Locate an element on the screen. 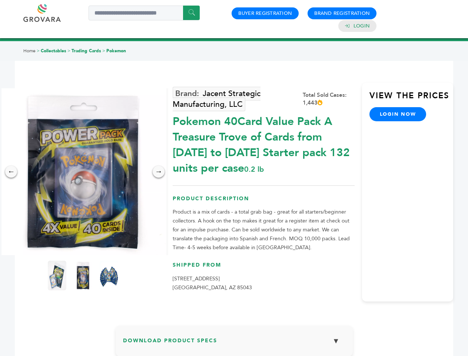 This screenshot has height=356, width=468. a: Trading Cards is located at coordinates (86, 51).